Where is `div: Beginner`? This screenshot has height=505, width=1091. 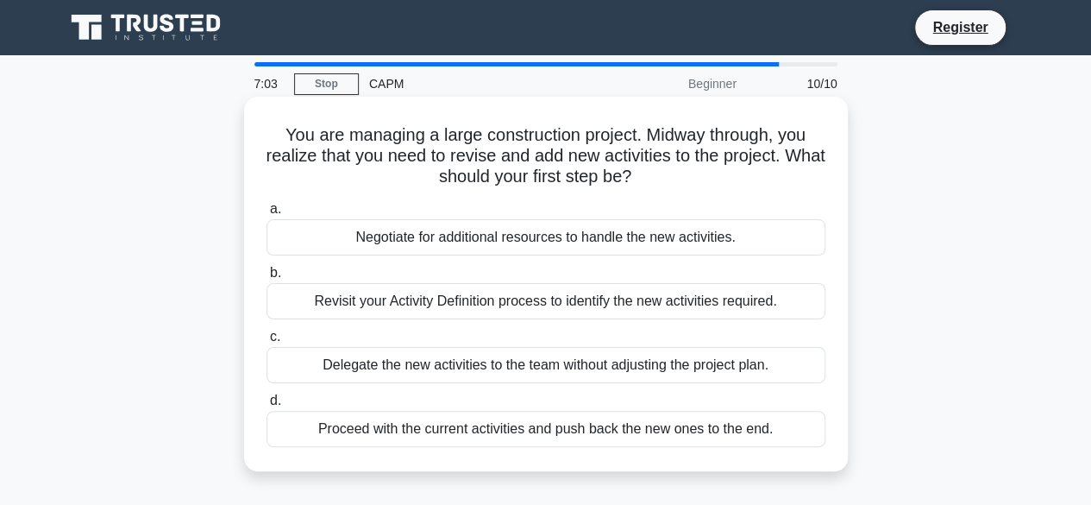 div: Beginner is located at coordinates (671, 84).